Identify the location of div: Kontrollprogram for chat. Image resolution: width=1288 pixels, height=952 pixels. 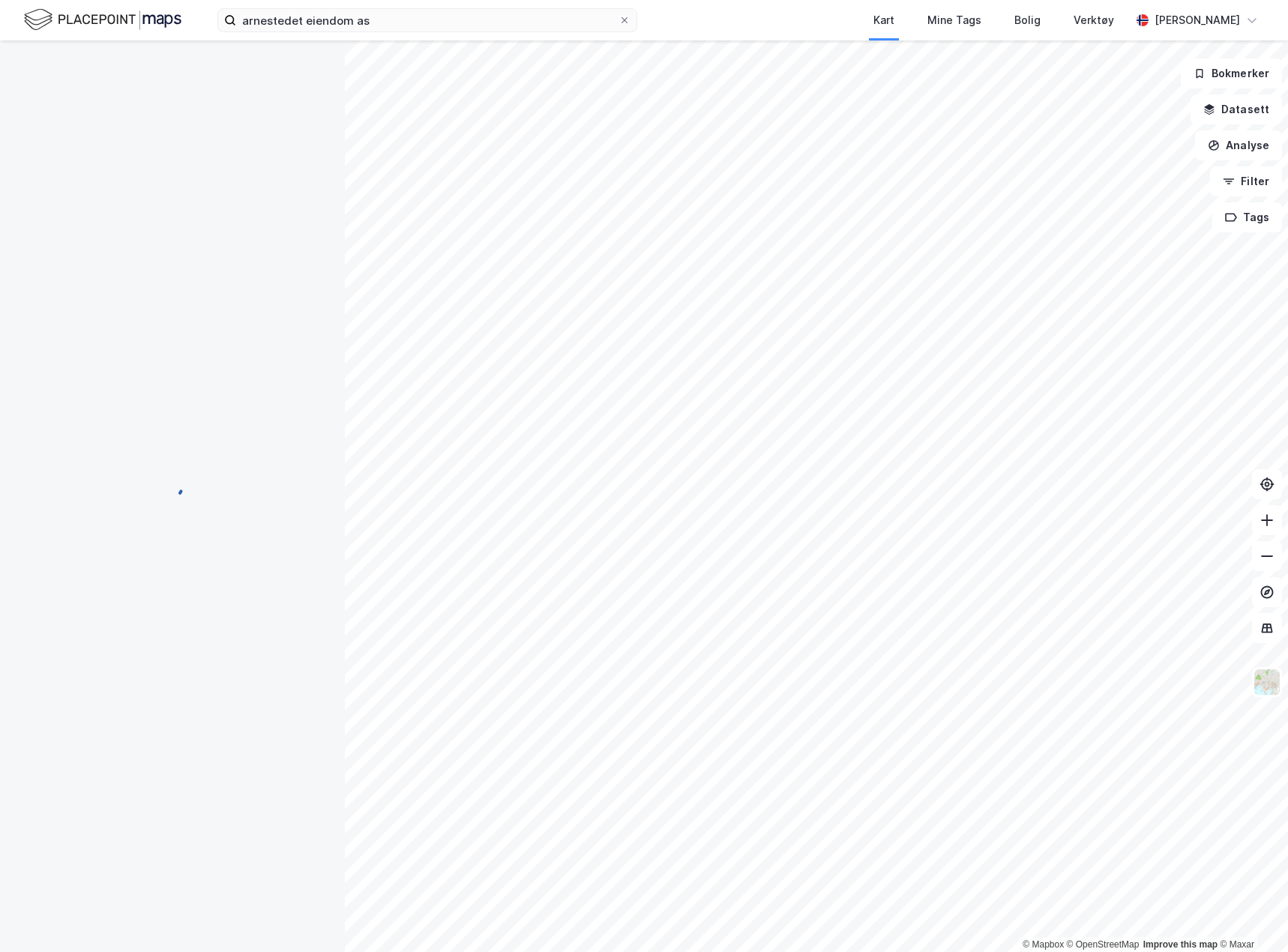
(1250, 916).